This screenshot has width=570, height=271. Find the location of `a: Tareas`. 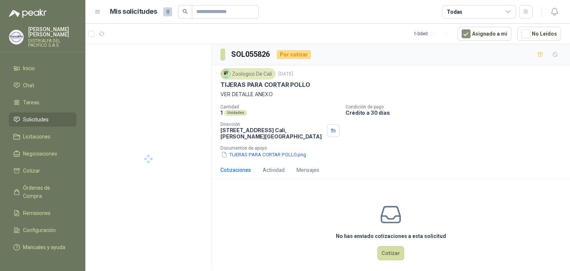

a: Tareas is located at coordinates (43, 102).